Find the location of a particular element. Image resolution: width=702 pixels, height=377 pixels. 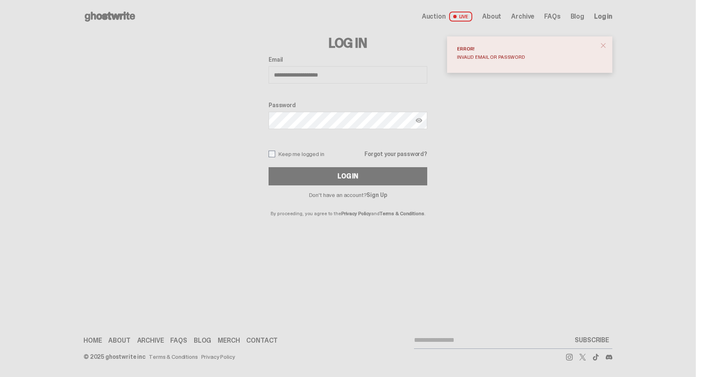

div: Error! is located at coordinates (527, 49).